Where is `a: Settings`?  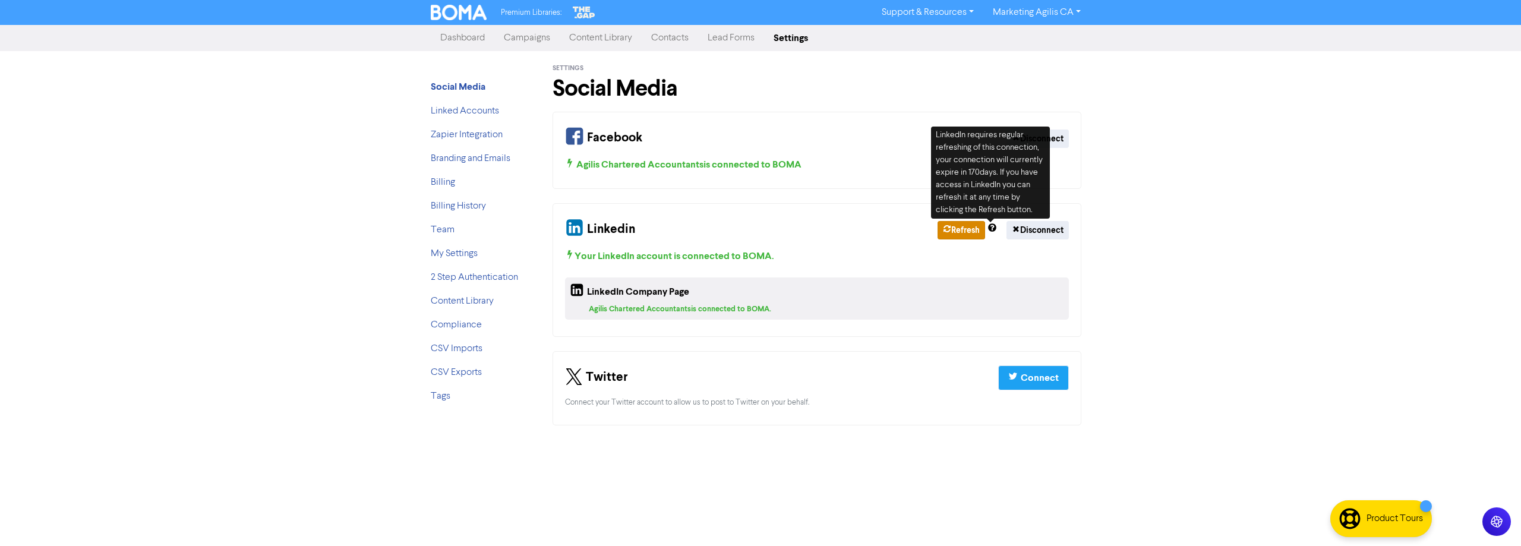 a: Settings is located at coordinates (791, 38).